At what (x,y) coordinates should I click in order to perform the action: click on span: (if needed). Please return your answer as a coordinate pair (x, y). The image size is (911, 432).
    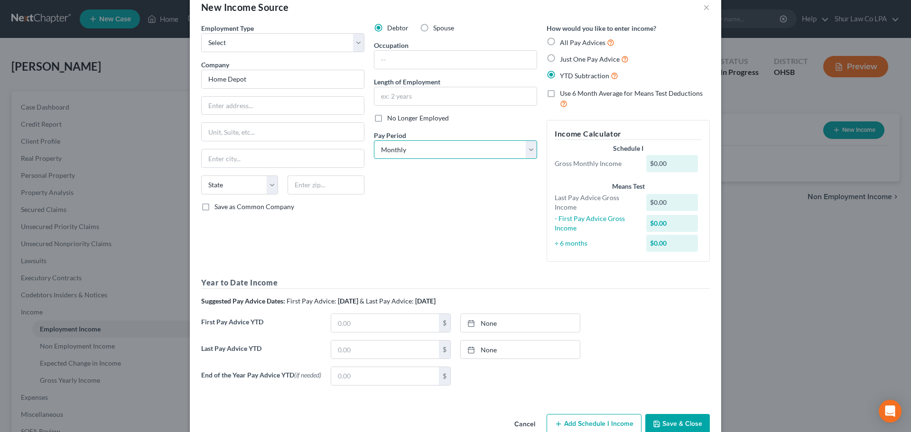
    Looking at the image, I should click on (308, 375).